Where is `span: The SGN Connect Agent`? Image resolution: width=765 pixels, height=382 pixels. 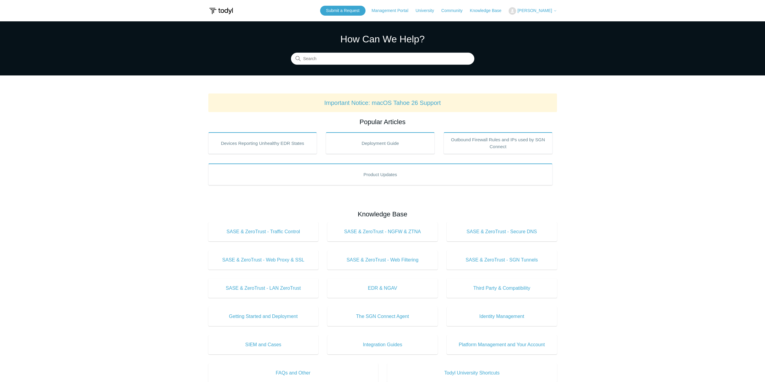
span: The SGN Connect Agent is located at coordinates (382, 317).